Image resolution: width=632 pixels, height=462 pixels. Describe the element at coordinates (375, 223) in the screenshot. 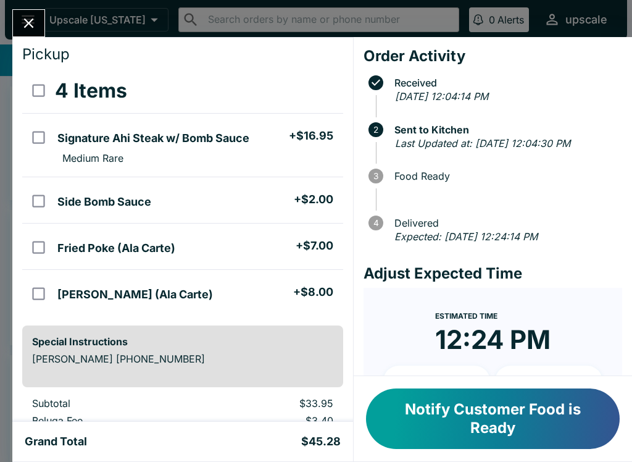

I see `text: 4` at that location.